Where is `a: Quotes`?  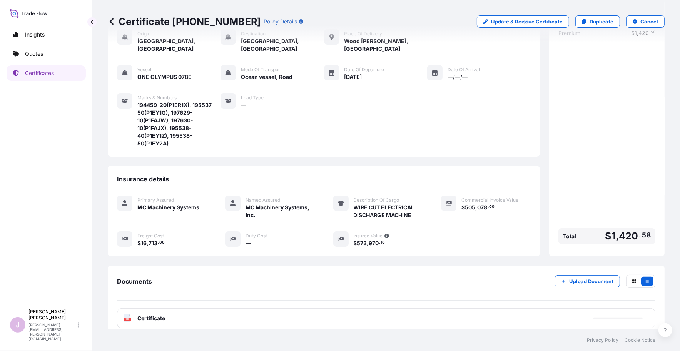
a: Quotes is located at coordinates (46, 54).